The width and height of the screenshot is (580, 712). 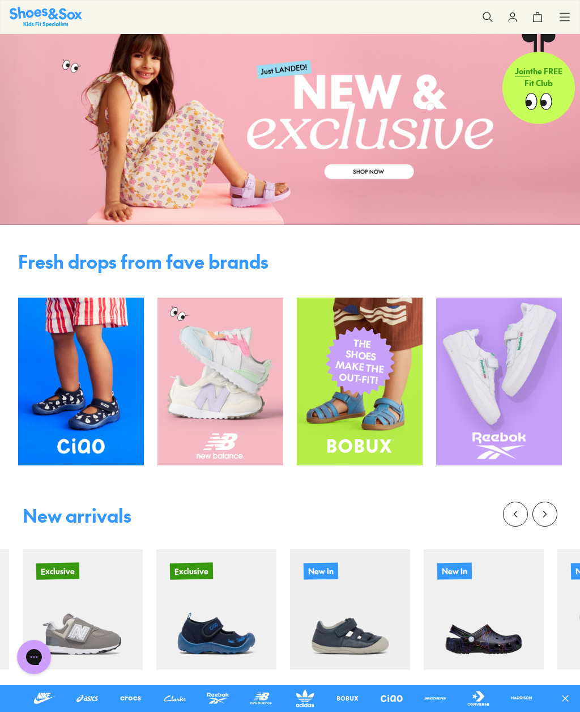 I want to click on a: Exclusive, so click(x=83, y=609).